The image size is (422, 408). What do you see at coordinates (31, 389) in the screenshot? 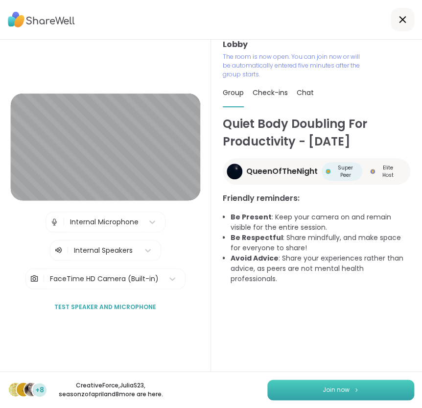
I see `img: seasonzofapril` at bounding box center [31, 389].